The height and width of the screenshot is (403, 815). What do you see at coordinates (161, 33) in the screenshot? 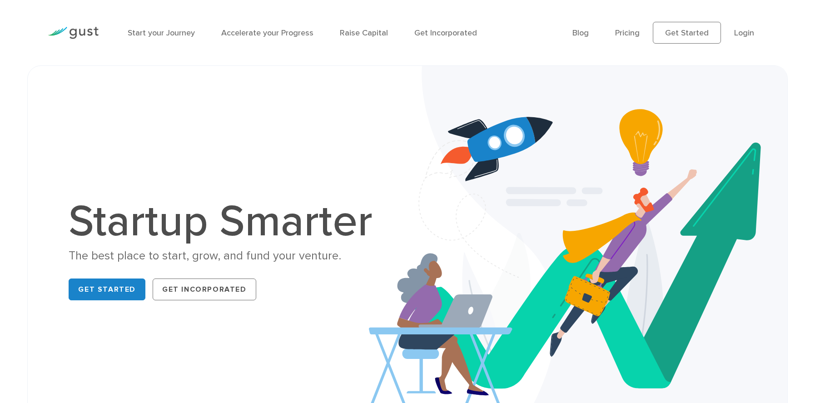
I see `a: Start your Journey` at bounding box center [161, 33].